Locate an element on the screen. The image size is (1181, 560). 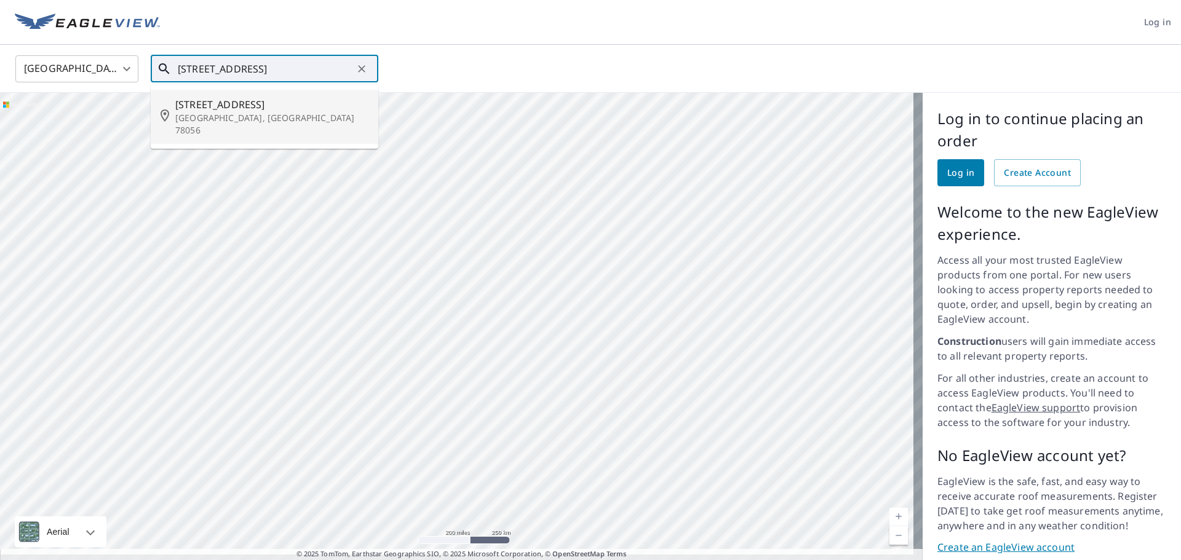
a: Create an EagleView account is located at coordinates (1051, 547).